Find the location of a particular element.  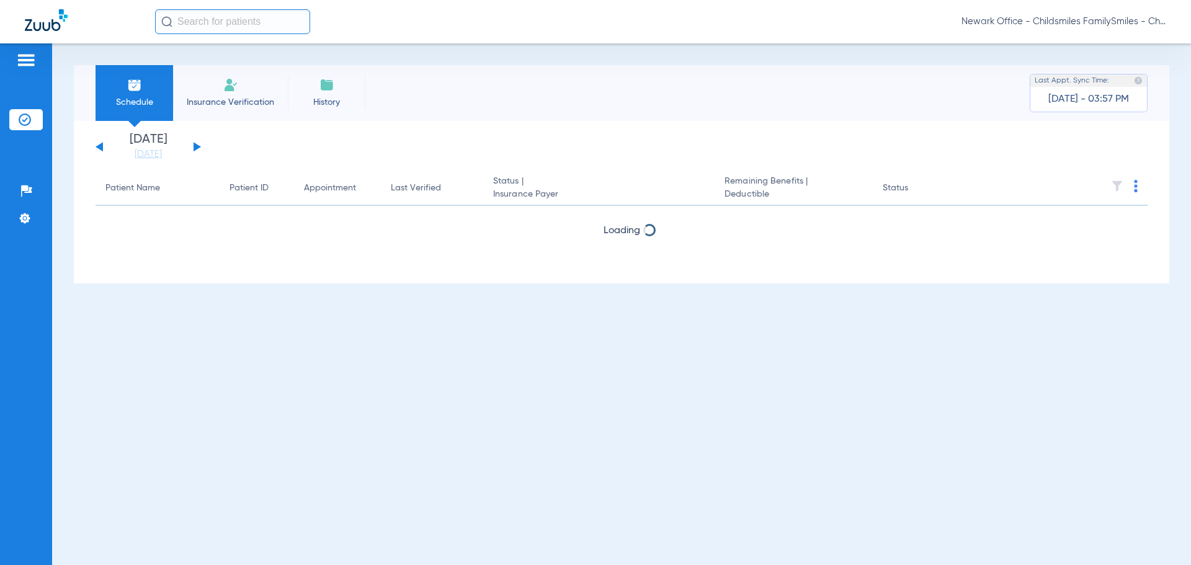

span: Last Appt. Sync Time: is located at coordinates (1072, 81).